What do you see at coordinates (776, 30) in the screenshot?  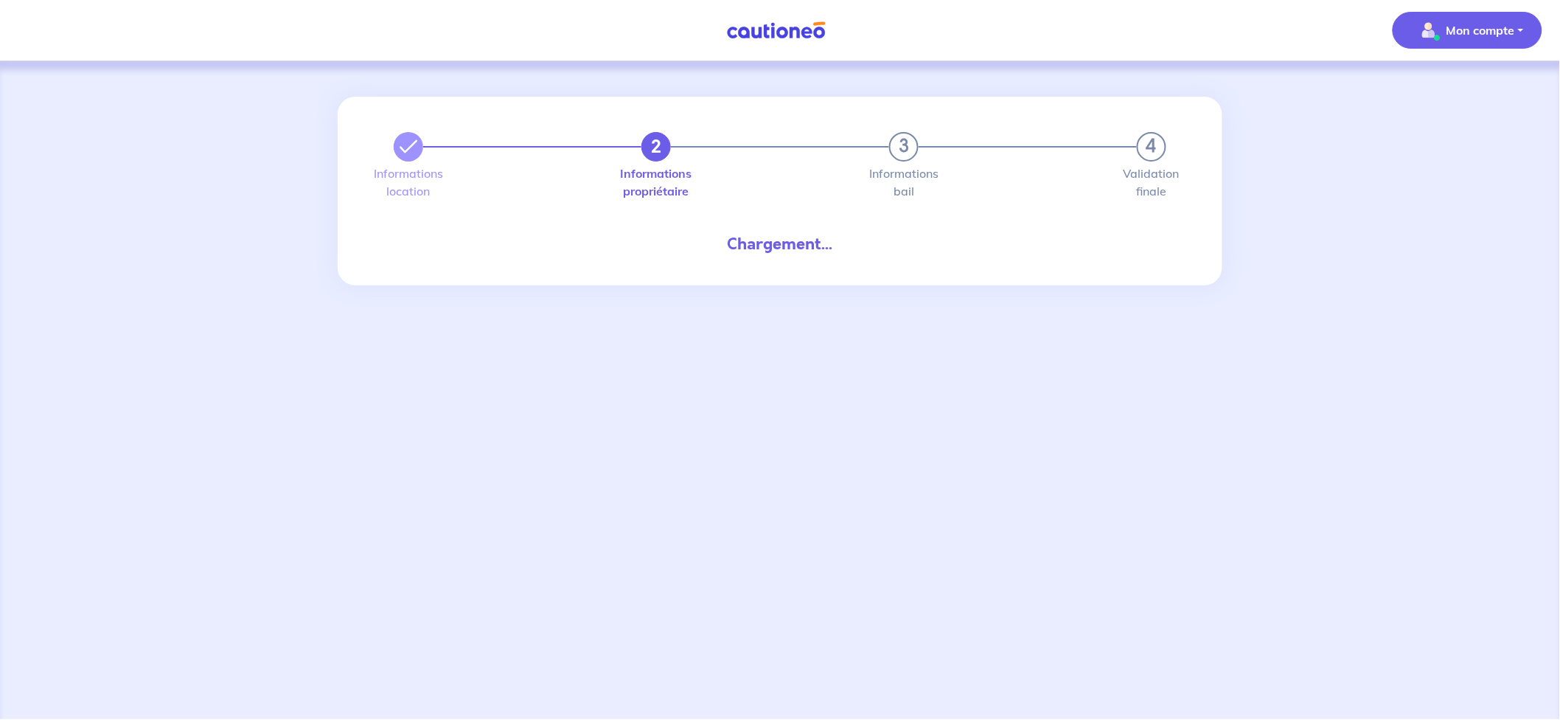 I see `img: Cautioneo` at bounding box center [776, 30].